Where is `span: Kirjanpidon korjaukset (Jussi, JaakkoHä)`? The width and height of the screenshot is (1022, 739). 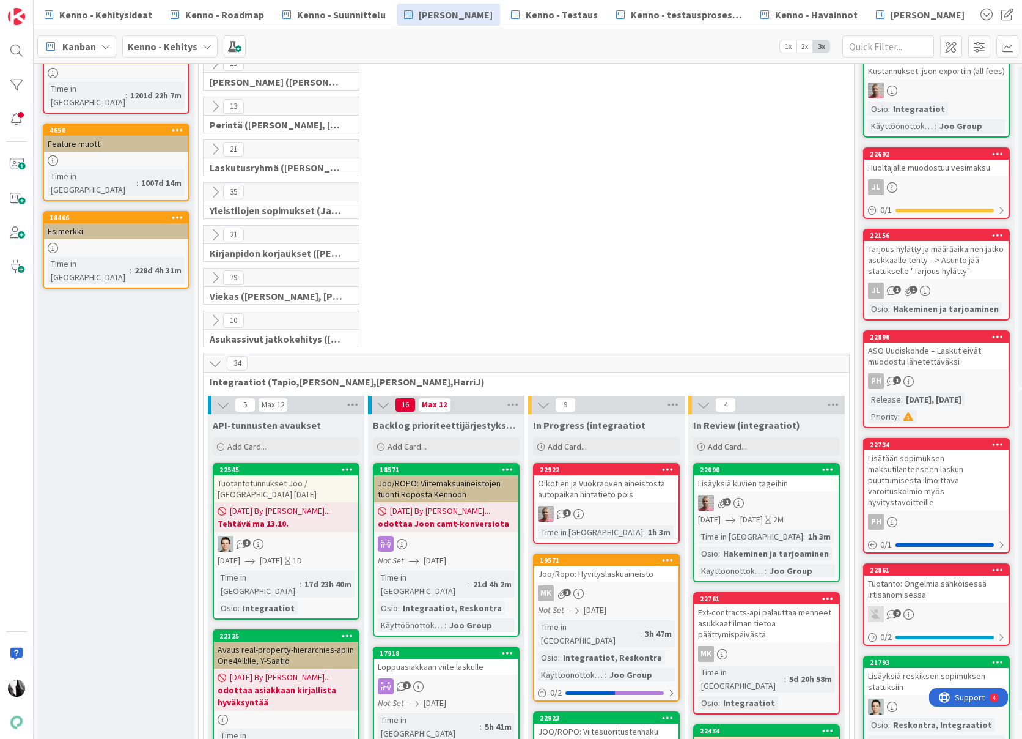
span: Kirjanpidon korjaukset (Jussi, JaakkoHä) is located at coordinates (276, 253).